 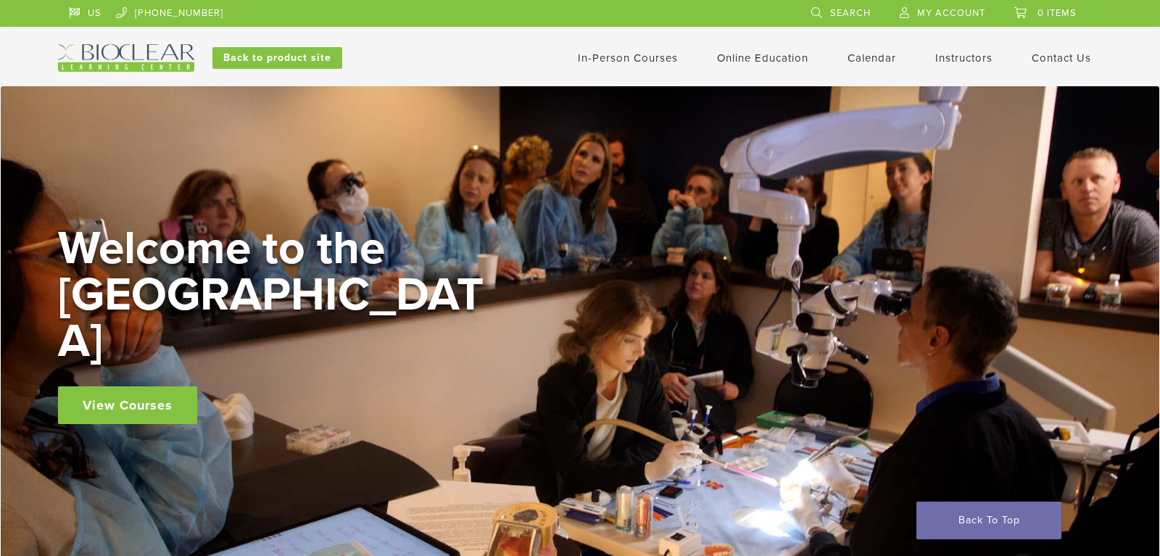 I want to click on a: Online Education, so click(x=763, y=58).